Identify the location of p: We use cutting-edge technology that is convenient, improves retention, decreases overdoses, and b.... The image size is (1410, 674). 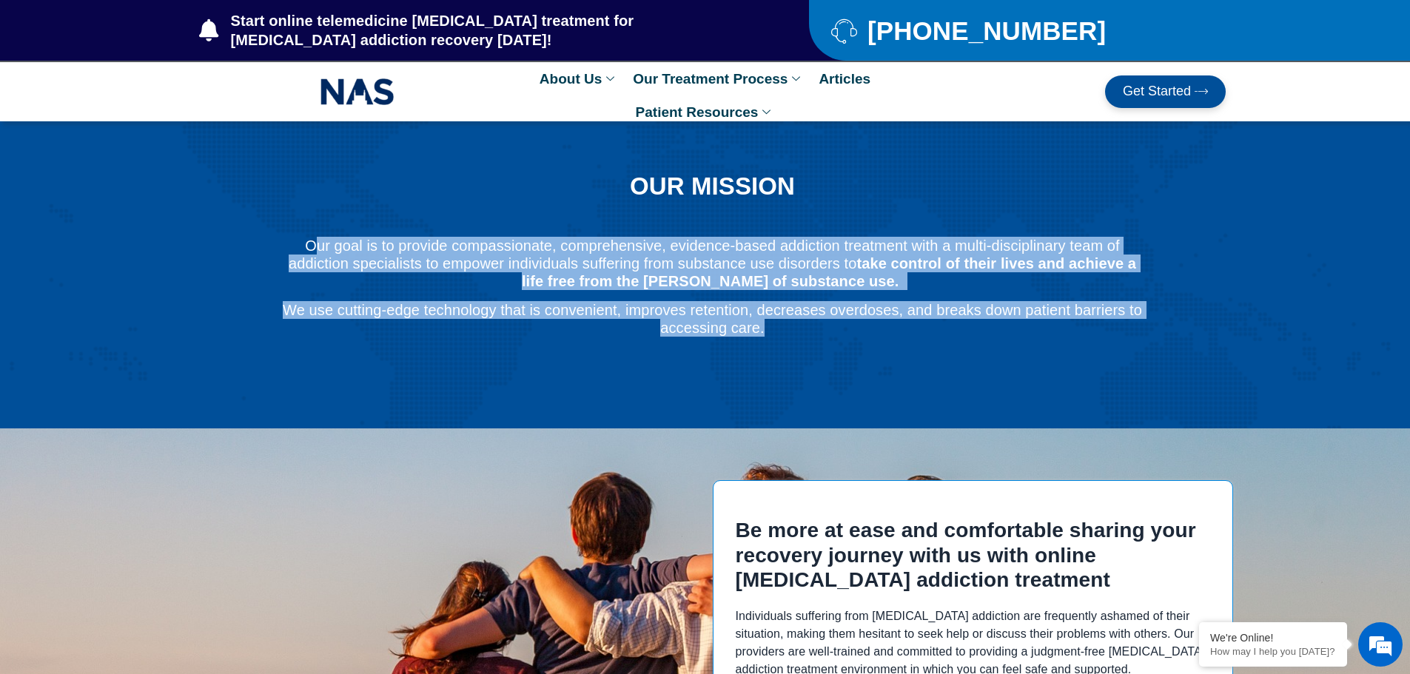
(712, 319).